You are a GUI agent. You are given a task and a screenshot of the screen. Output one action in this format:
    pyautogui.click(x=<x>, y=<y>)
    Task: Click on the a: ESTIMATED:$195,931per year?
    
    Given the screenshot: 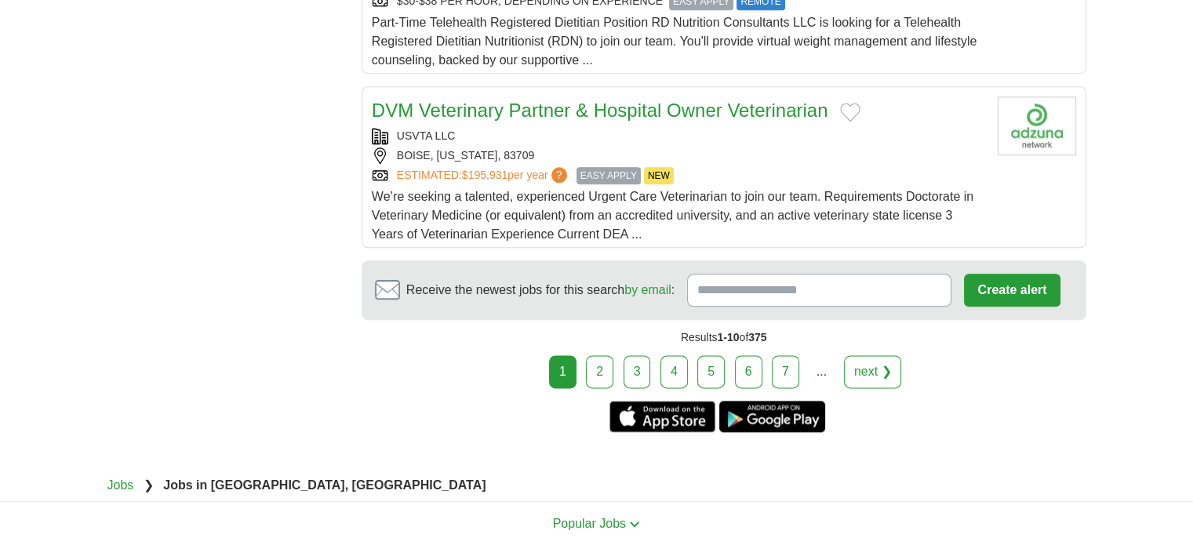 What is the action you would take?
    pyautogui.click(x=483, y=176)
    